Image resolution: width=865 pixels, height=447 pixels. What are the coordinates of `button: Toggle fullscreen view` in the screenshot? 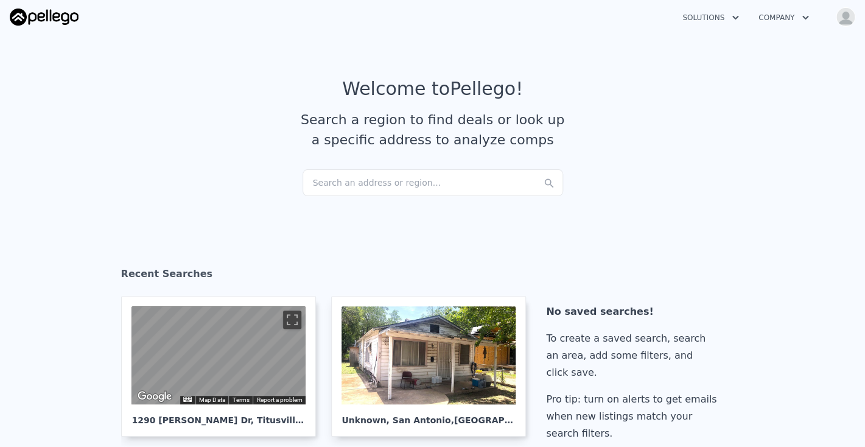 It's located at (292, 319).